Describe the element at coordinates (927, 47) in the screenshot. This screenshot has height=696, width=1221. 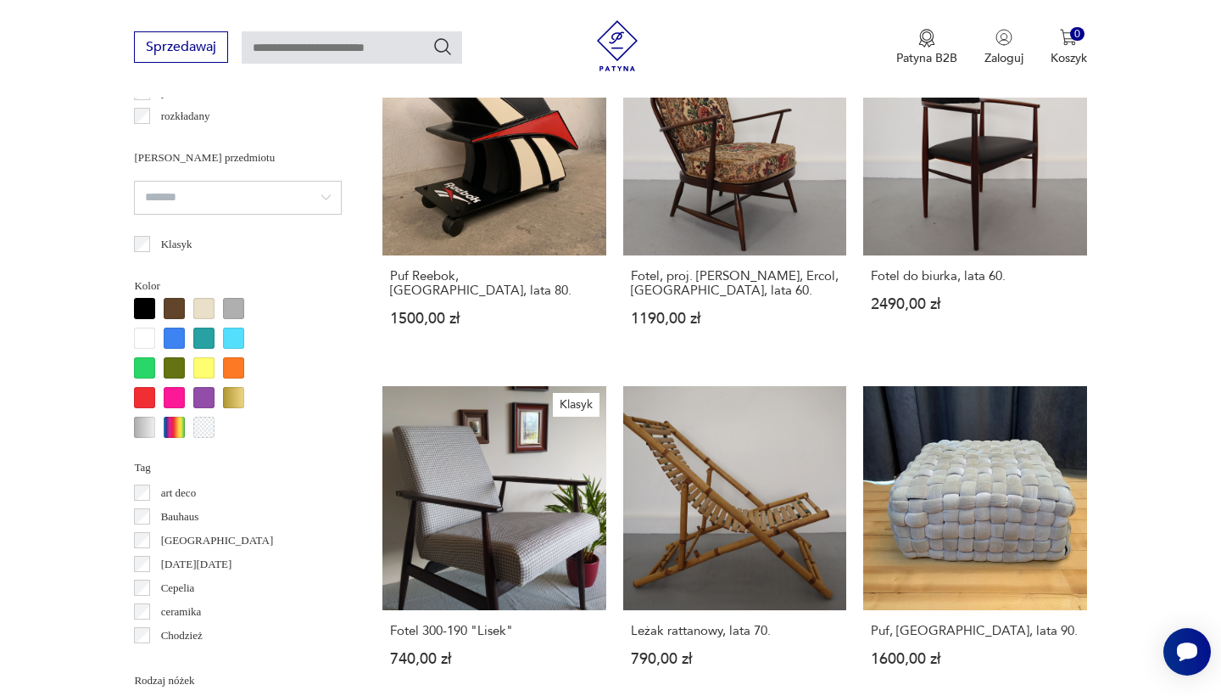
I see `a: Ikona medaluPatyna B2B` at that location.